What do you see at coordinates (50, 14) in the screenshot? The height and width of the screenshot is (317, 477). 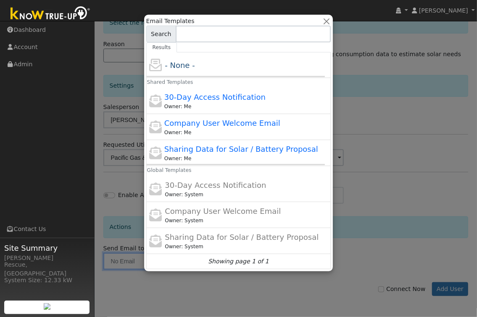 I see `img: Know True-Up` at bounding box center [50, 14].